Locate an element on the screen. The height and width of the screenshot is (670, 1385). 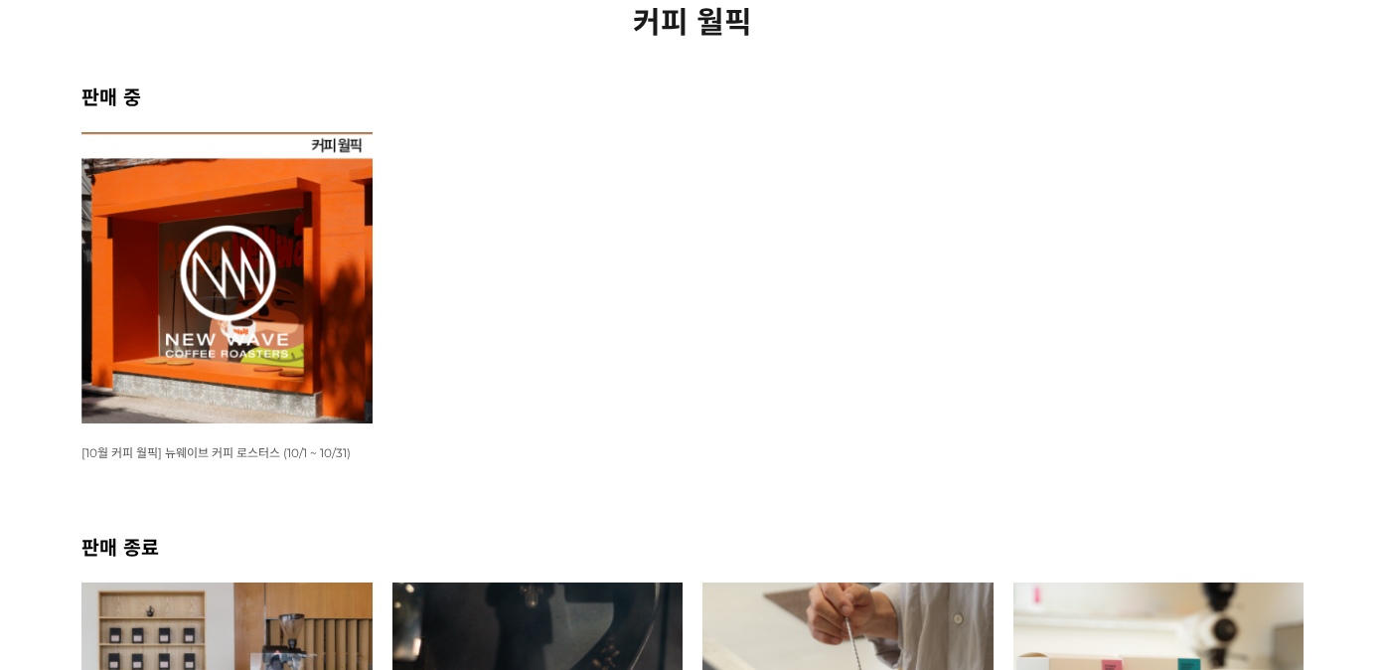
span: [10월 커피 월픽] 뉴웨이브 커피 로스터스 (10/1 ~ 10/31) is located at coordinates (216, 452).